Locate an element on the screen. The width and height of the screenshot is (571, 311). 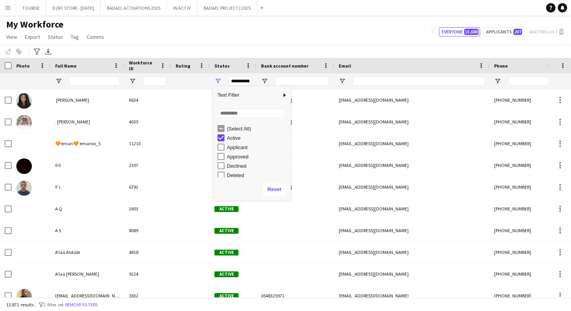
span: 0548325971 is located at coordinates (273, 295).